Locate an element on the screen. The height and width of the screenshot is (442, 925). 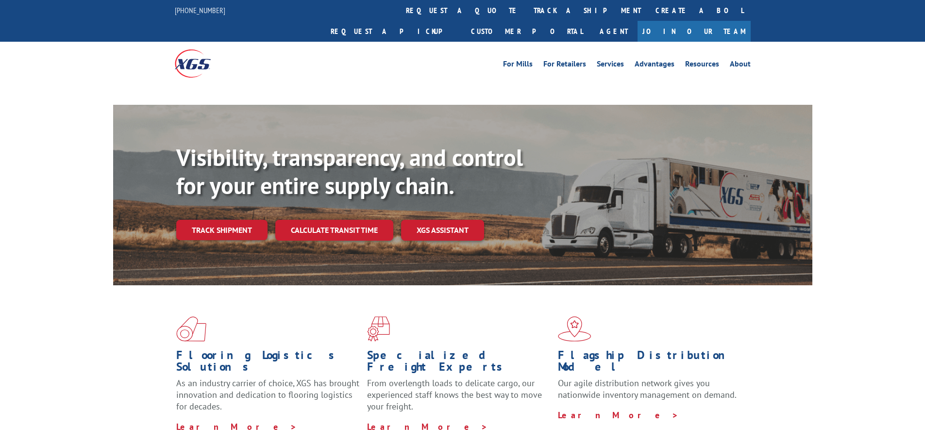
h1: Flagship Distribution Model is located at coordinates (650, 364).